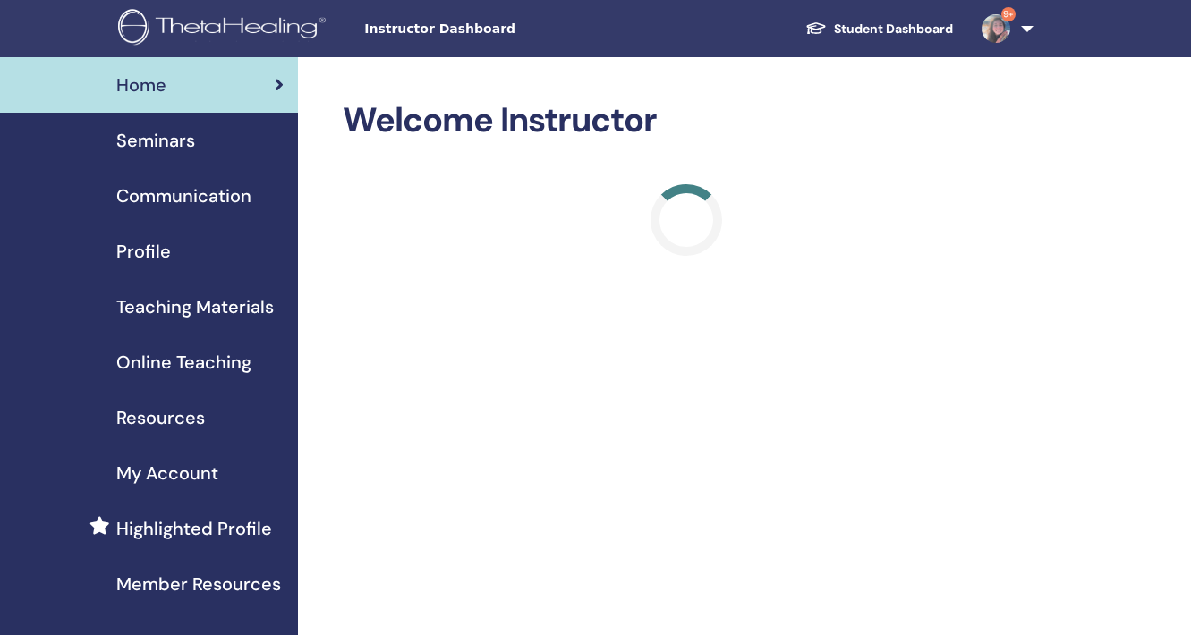  What do you see at coordinates (199, 584) in the screenshot?
I see `span: Member Resources` at bounding box center [199, 584].